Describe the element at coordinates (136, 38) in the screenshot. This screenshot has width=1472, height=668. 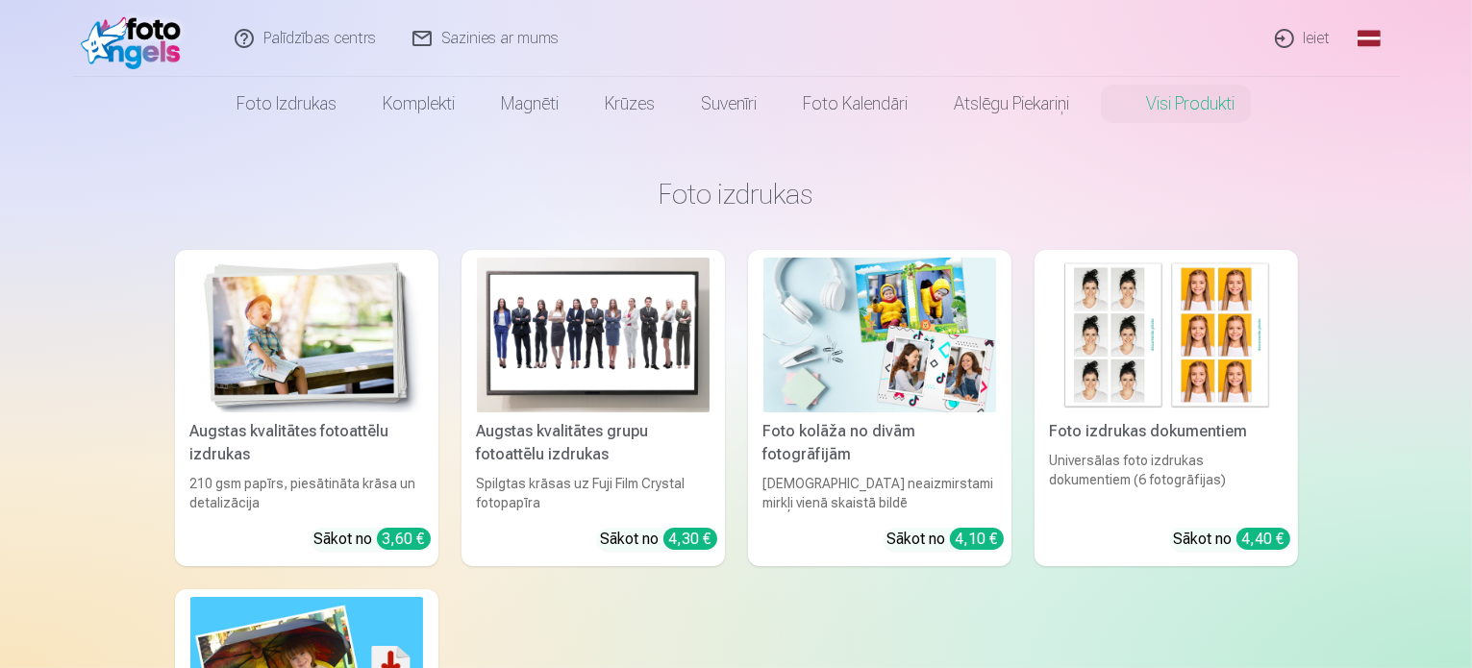
I see `img: /fa1` at that location.